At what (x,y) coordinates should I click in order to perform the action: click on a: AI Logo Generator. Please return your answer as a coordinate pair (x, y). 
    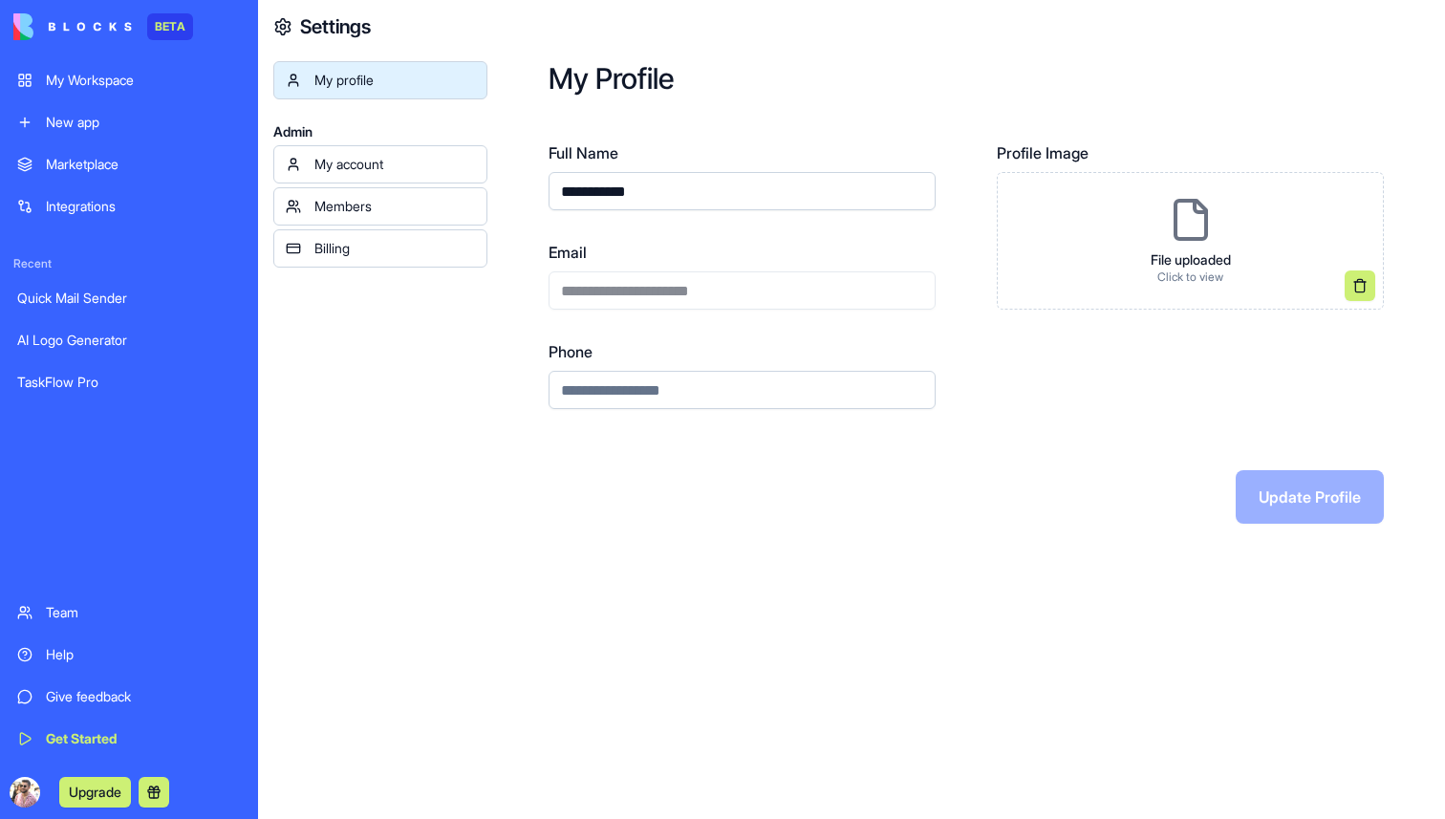
    Looking at the image, I should click on (129, 340).